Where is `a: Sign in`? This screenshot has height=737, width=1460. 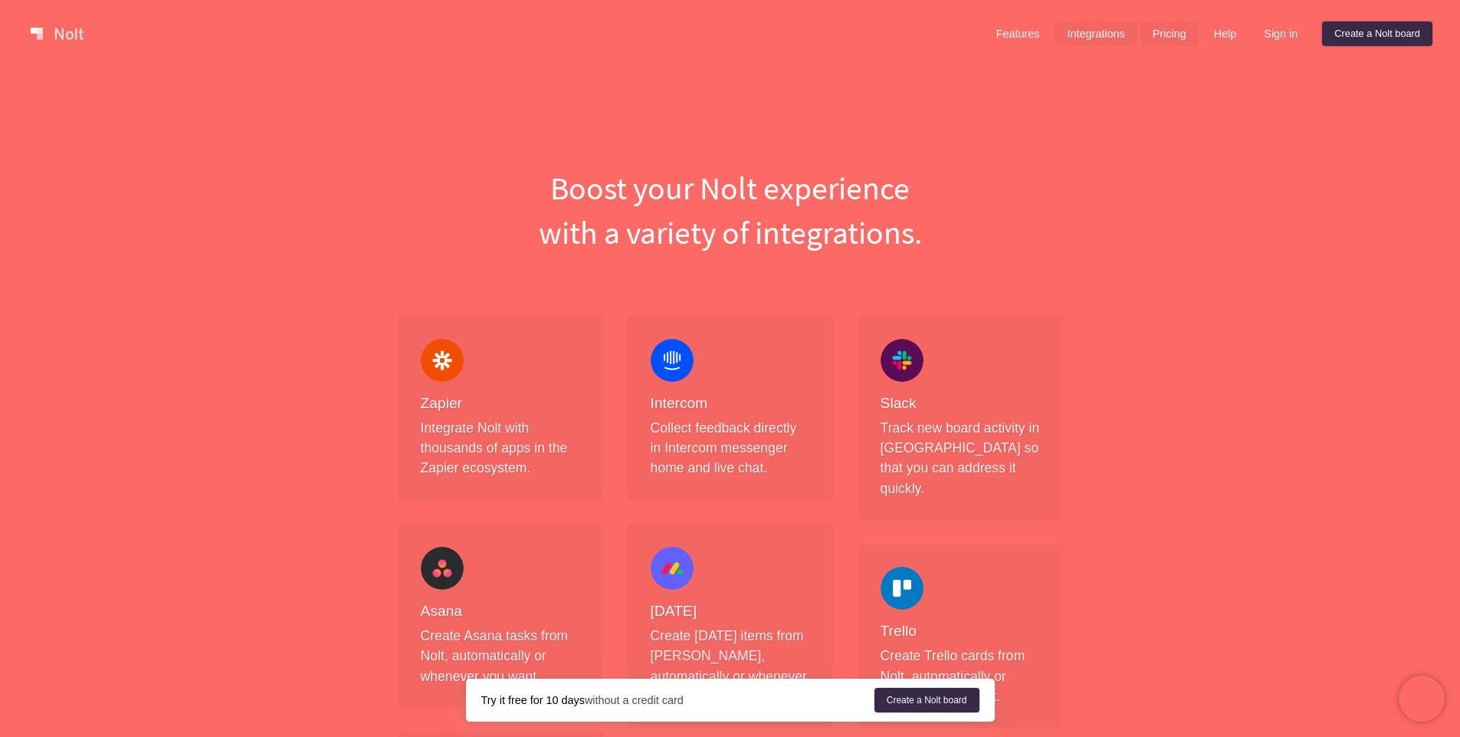 a: Sign in is located at coordinates (1281, 34).